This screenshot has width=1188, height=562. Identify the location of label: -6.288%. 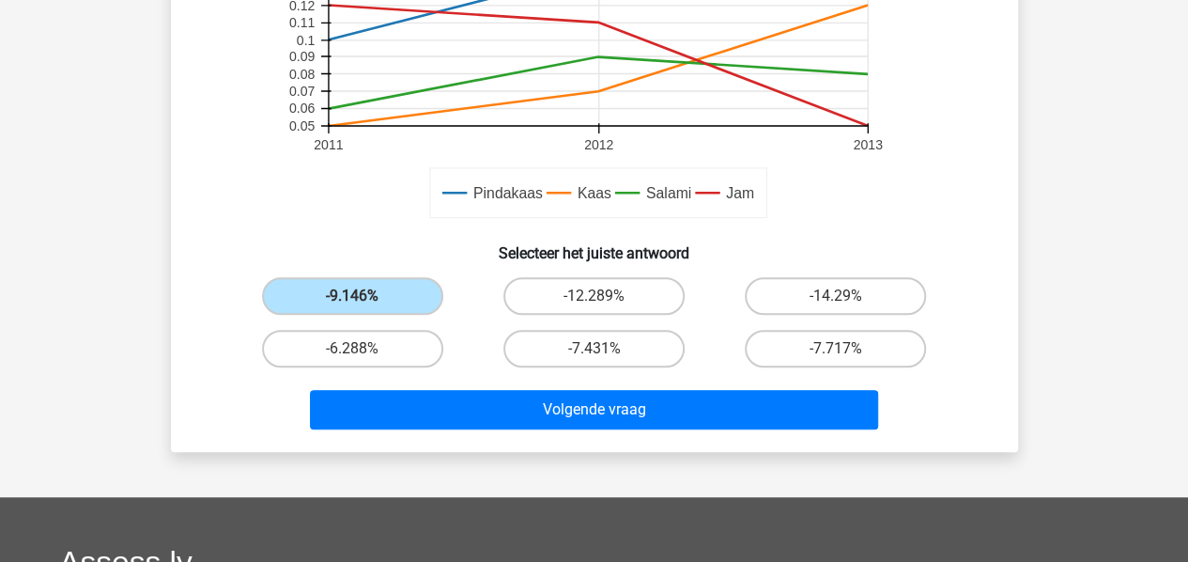
(352, 349).